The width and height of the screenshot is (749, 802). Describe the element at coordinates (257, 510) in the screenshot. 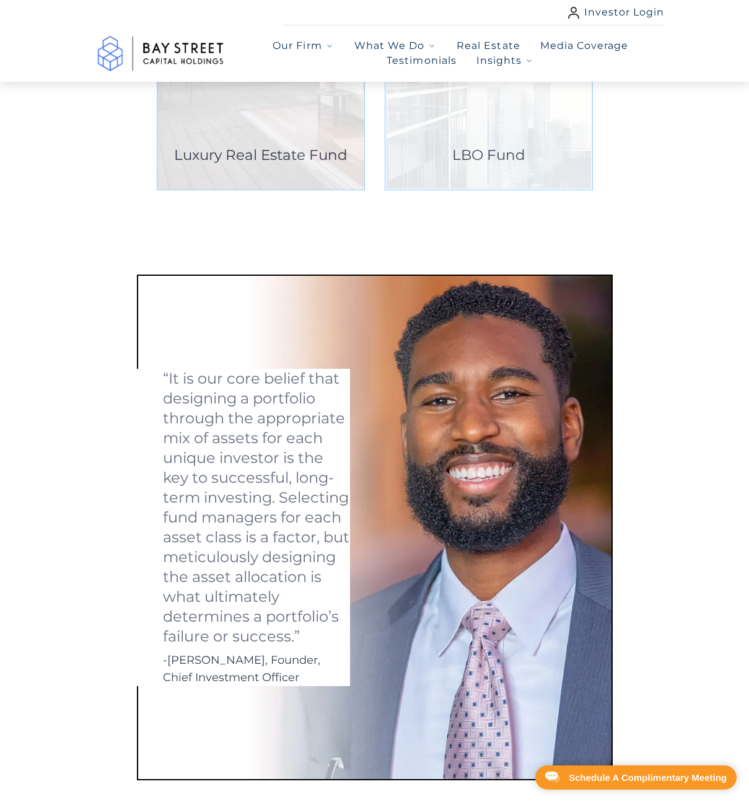

I see `p: “It is our core belief that designing a portfolio through the appropriate mix of assets for each ...` at that location.